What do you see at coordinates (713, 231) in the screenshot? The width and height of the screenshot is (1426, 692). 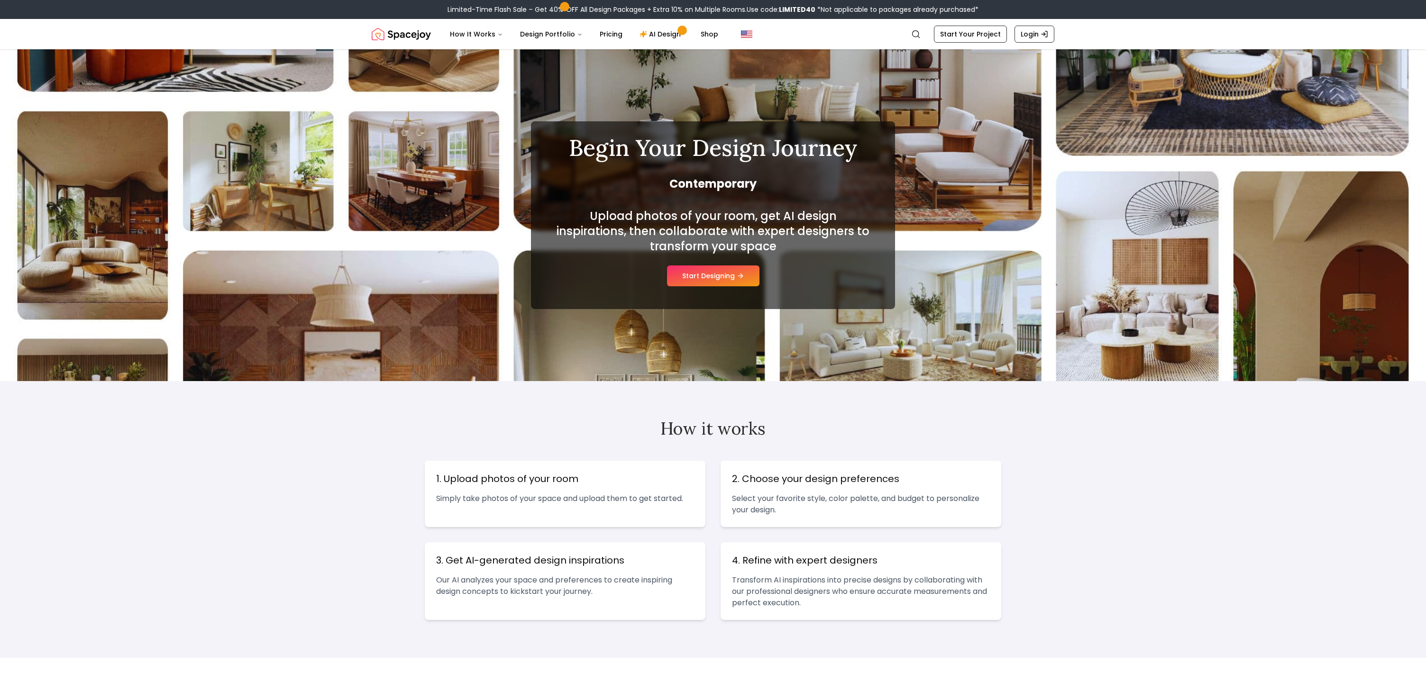 I see `h2: Upload photos of your room, get AI design inspirations, then collaborate with expert designers to...` at bounding box center [713, 231].